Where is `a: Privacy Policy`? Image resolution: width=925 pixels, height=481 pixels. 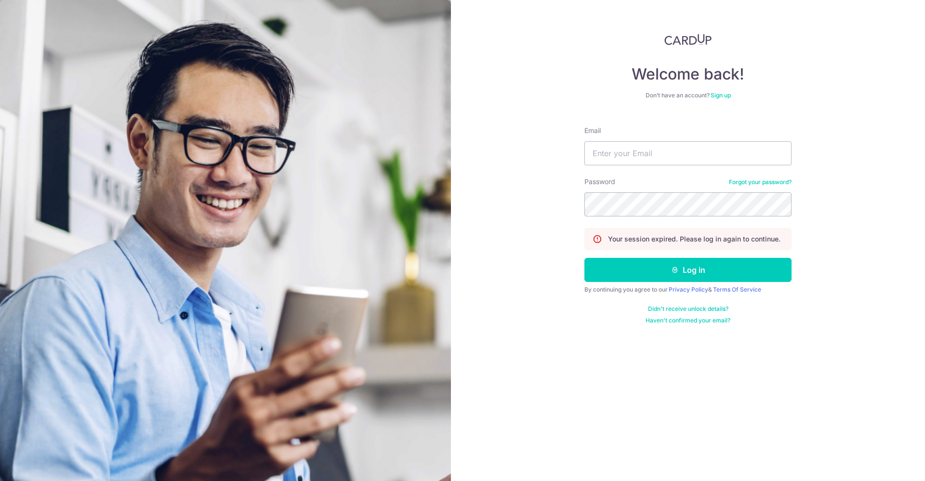 a: Privacy Policy is located at coordinates (688, 289).